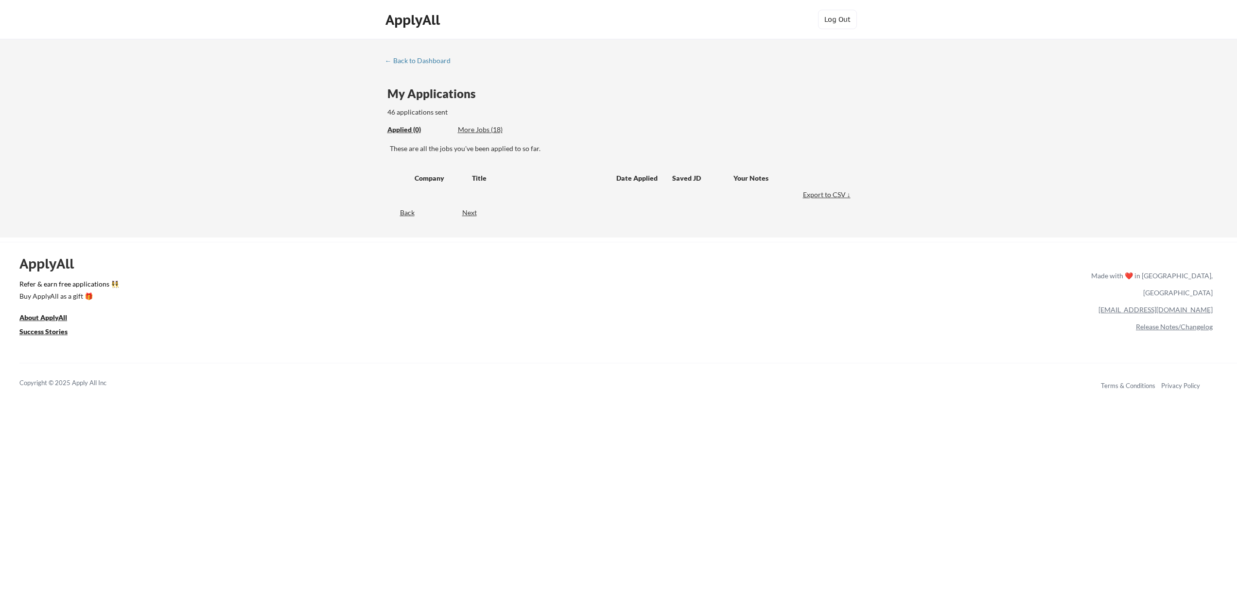  Describe the element at coordinates (421, 61) in the screenshot. I see `div: ← Back to Dashboard` at that location.